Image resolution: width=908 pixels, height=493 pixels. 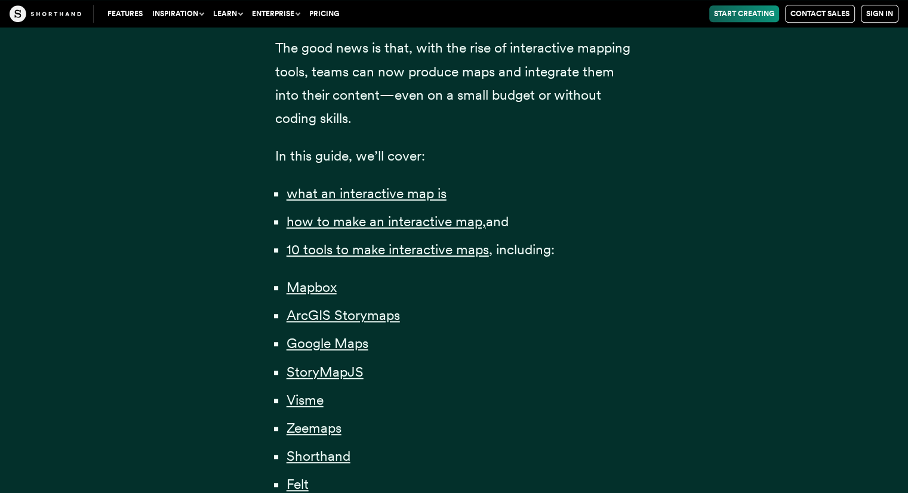 What do you see at coordinates (497, 221) in the screenshot?
I see `span: and` at bounding box center [497, 221].